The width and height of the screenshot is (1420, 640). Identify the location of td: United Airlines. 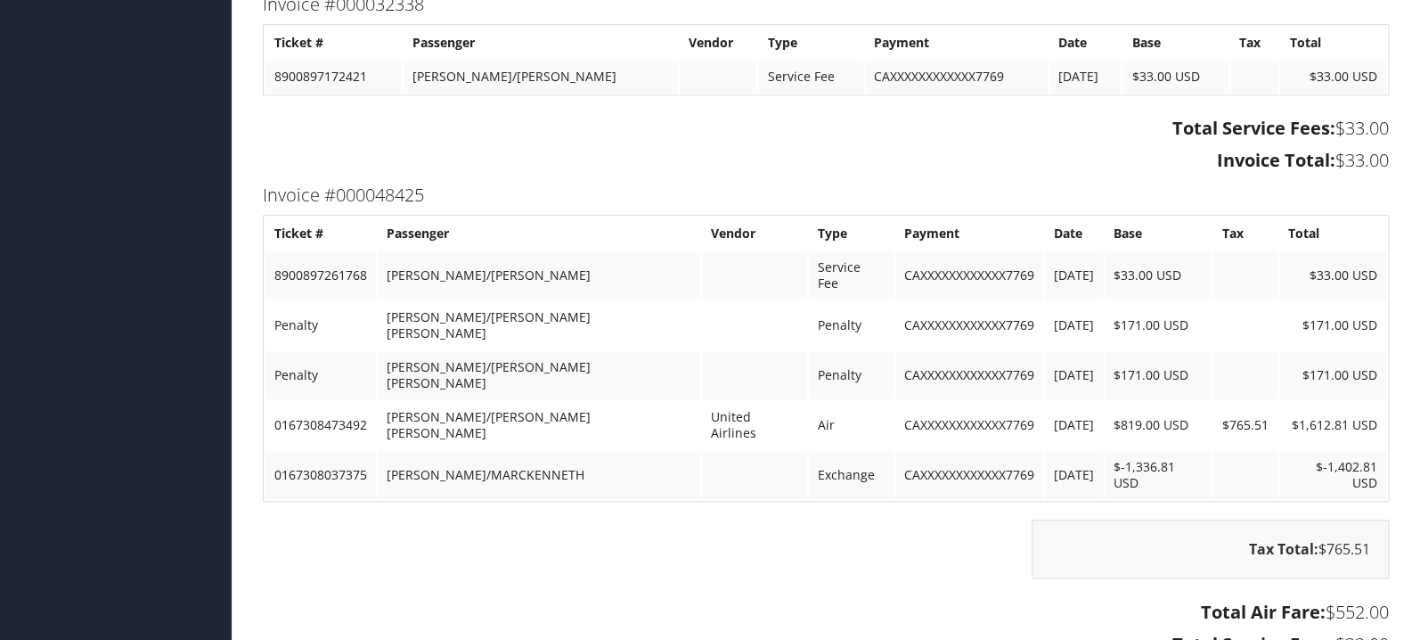
(755, 425).